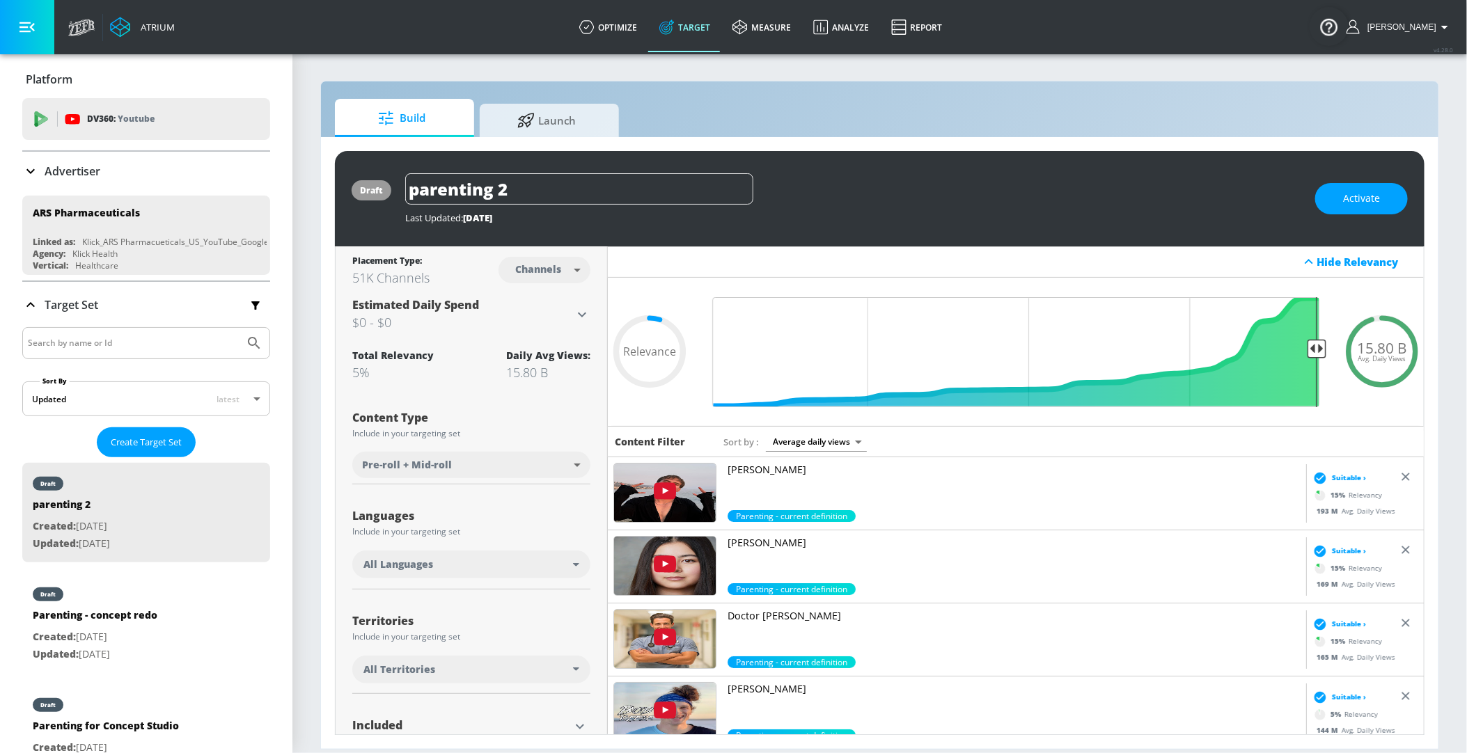  What do you see at coordinates (146, 442) in the screenshot?
I see `span: Create Target Set` at bounding box center [146, 442].